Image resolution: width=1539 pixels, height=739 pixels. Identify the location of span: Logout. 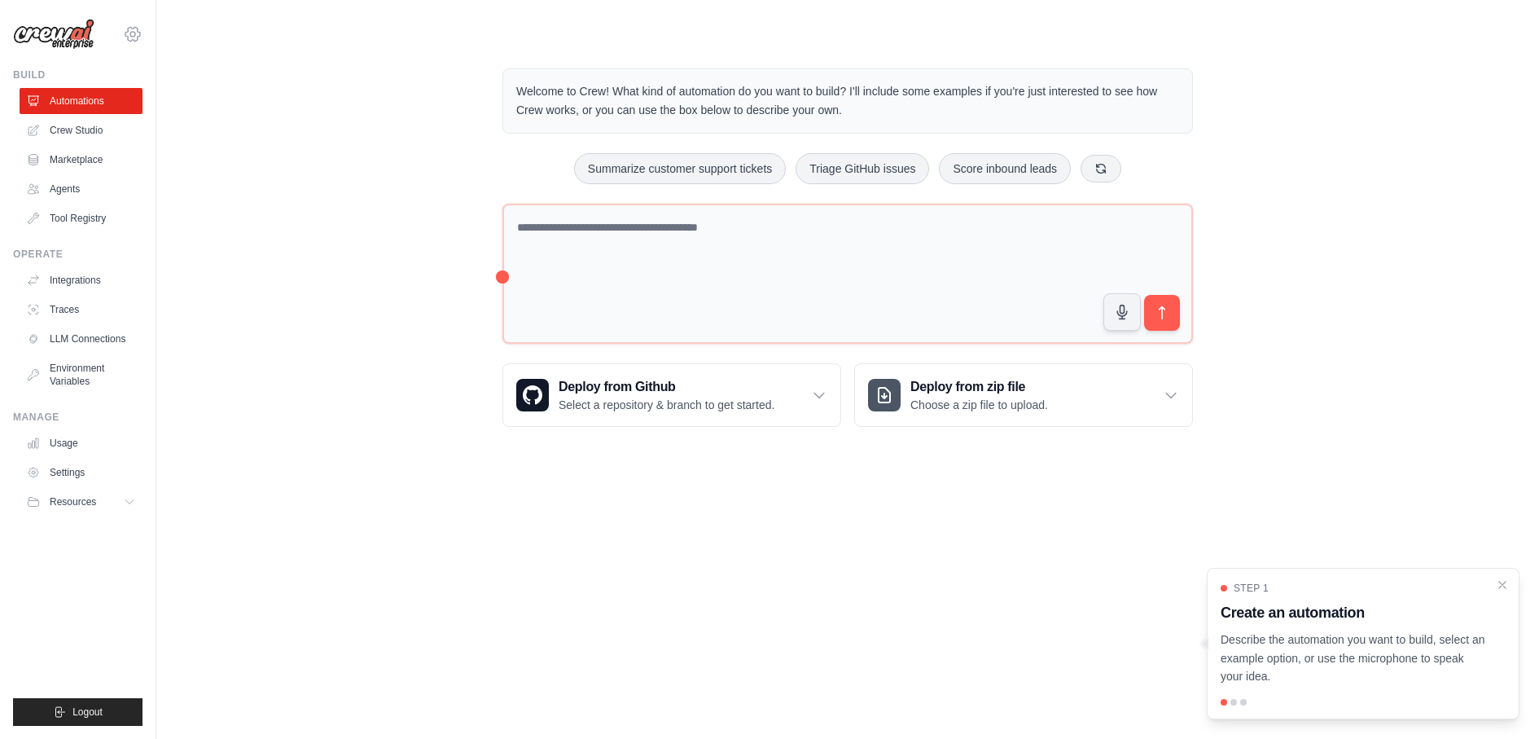
(87, 712).